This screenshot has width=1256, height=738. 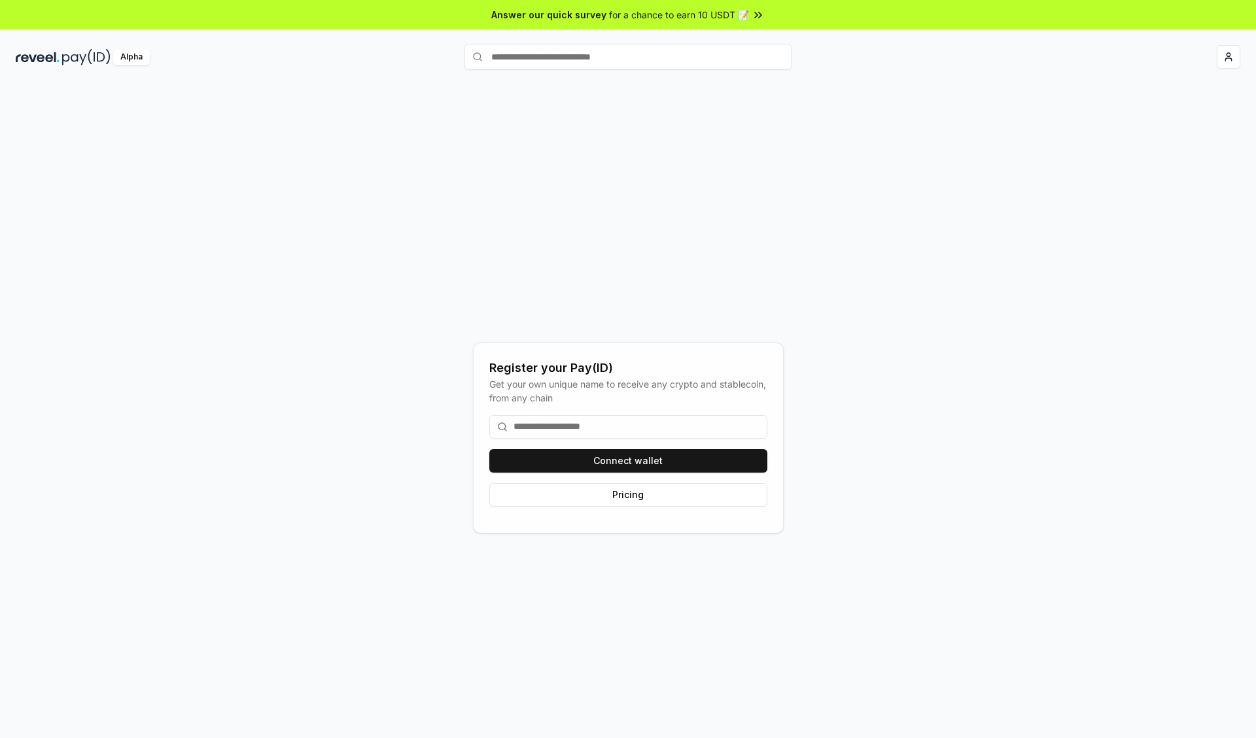 I want to click on button: Connect wallet, so click(x=628, y=461).